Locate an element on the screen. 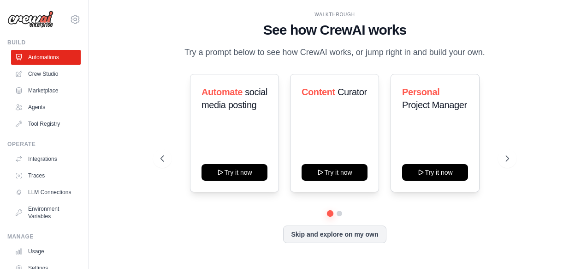 The width and height of the screenshot is (581, 269). a: Environment Variables is located at coordinates (46, 212).